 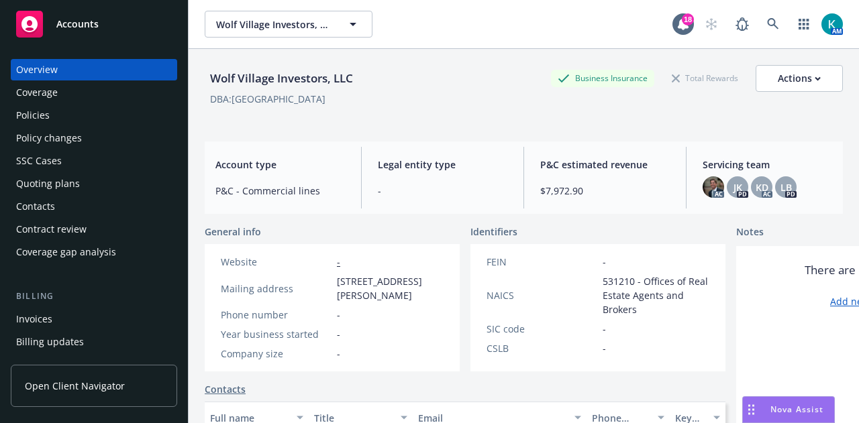 I want to click on span: Legal entity type, so click(x=442, y=164).